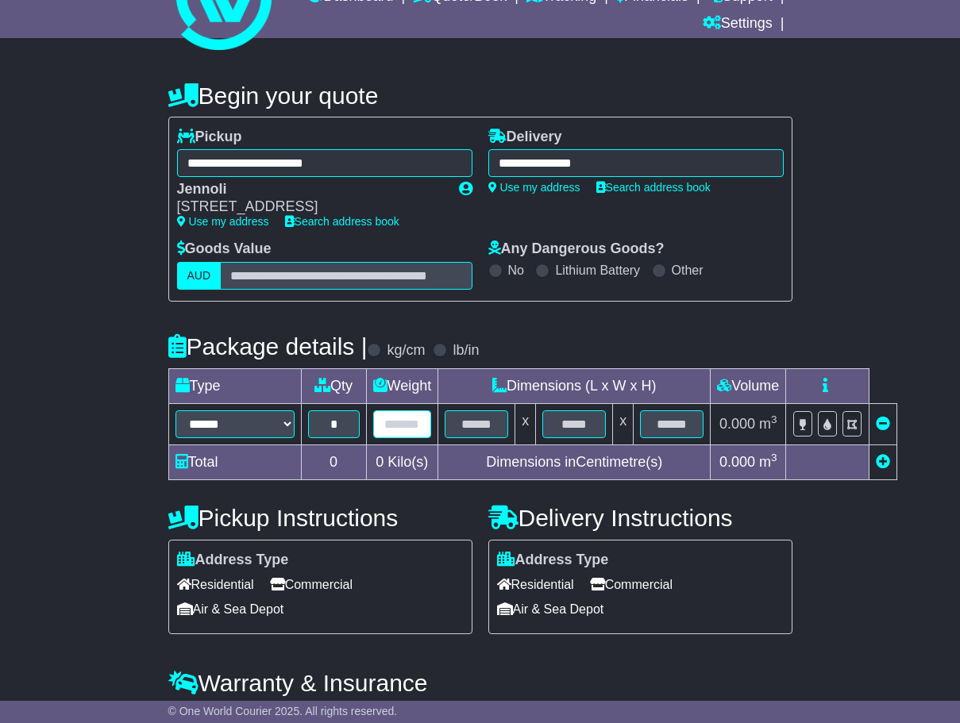  I want to click on label: Lithium Battery, so click(597, 270).